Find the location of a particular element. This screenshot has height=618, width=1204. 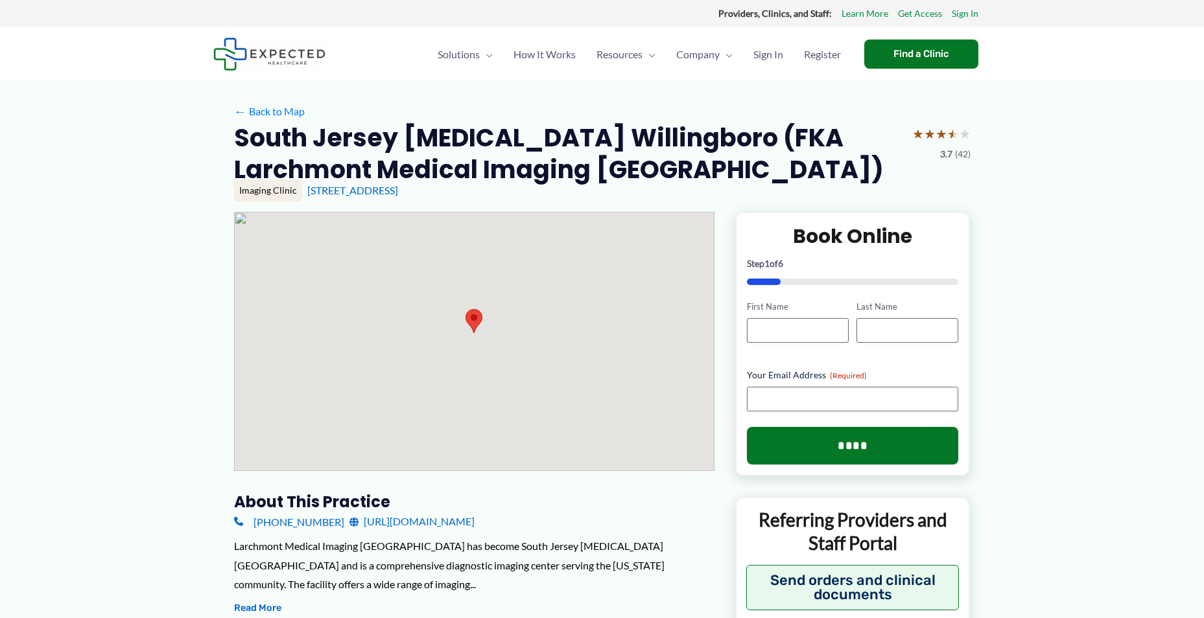

a: Get Access is located at coordinates (920, 14).